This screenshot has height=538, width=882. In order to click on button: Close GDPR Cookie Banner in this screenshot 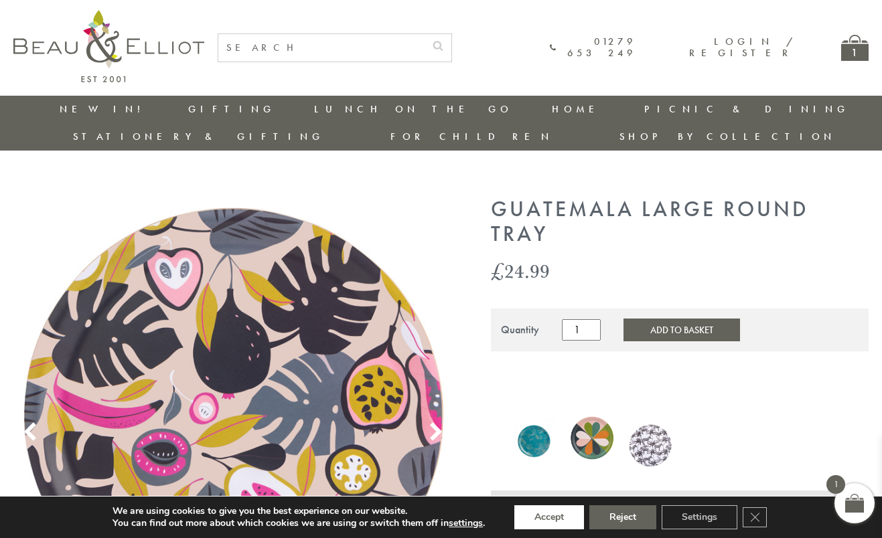, I will do `click(754, 517)`.